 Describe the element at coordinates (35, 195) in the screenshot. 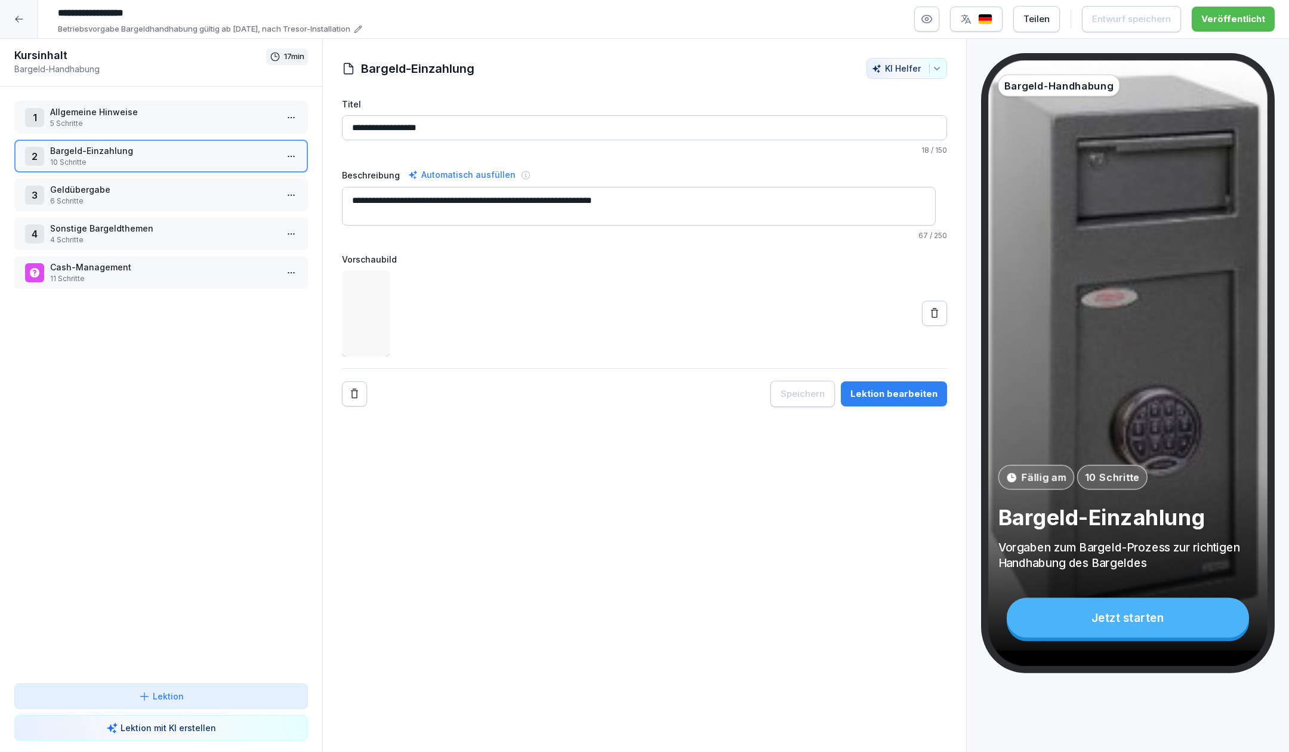

I see `div: 3` at that location.